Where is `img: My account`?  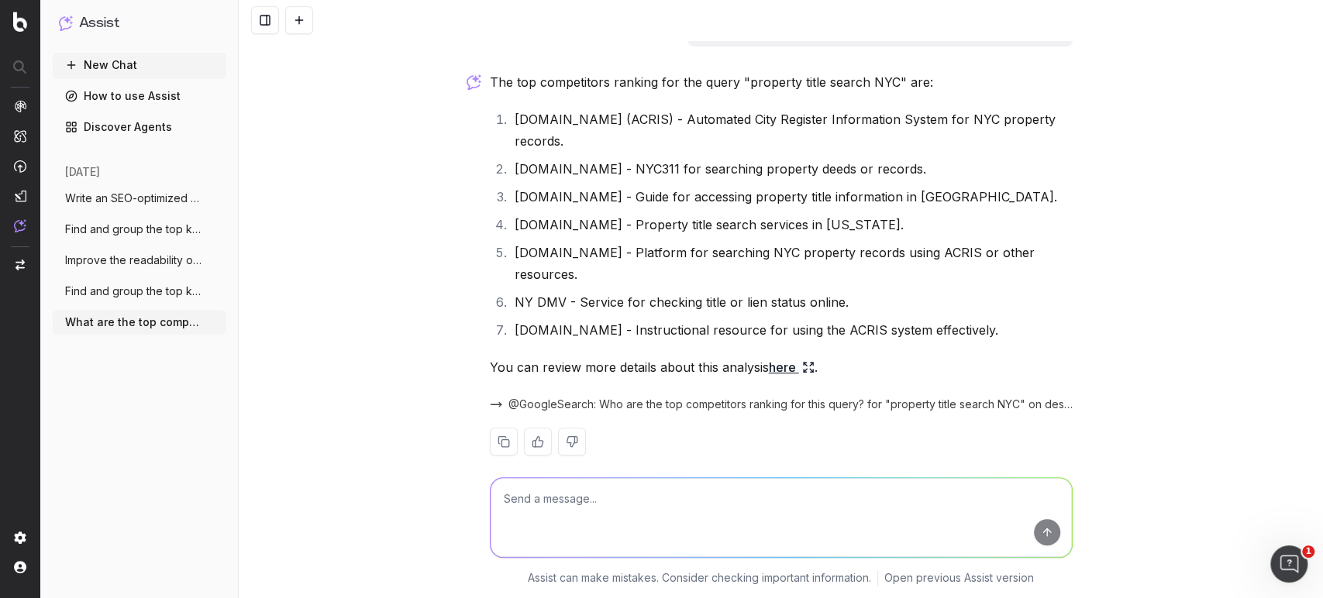 img: My account is located at coordinates (20, 567).